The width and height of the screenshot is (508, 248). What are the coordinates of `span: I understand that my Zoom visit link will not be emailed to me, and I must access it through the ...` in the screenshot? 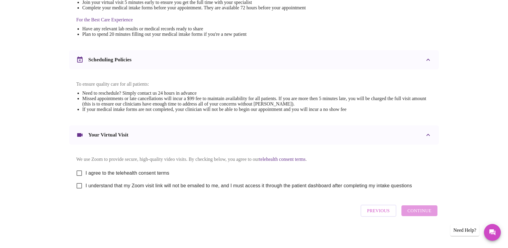 It's located at (249, 185).